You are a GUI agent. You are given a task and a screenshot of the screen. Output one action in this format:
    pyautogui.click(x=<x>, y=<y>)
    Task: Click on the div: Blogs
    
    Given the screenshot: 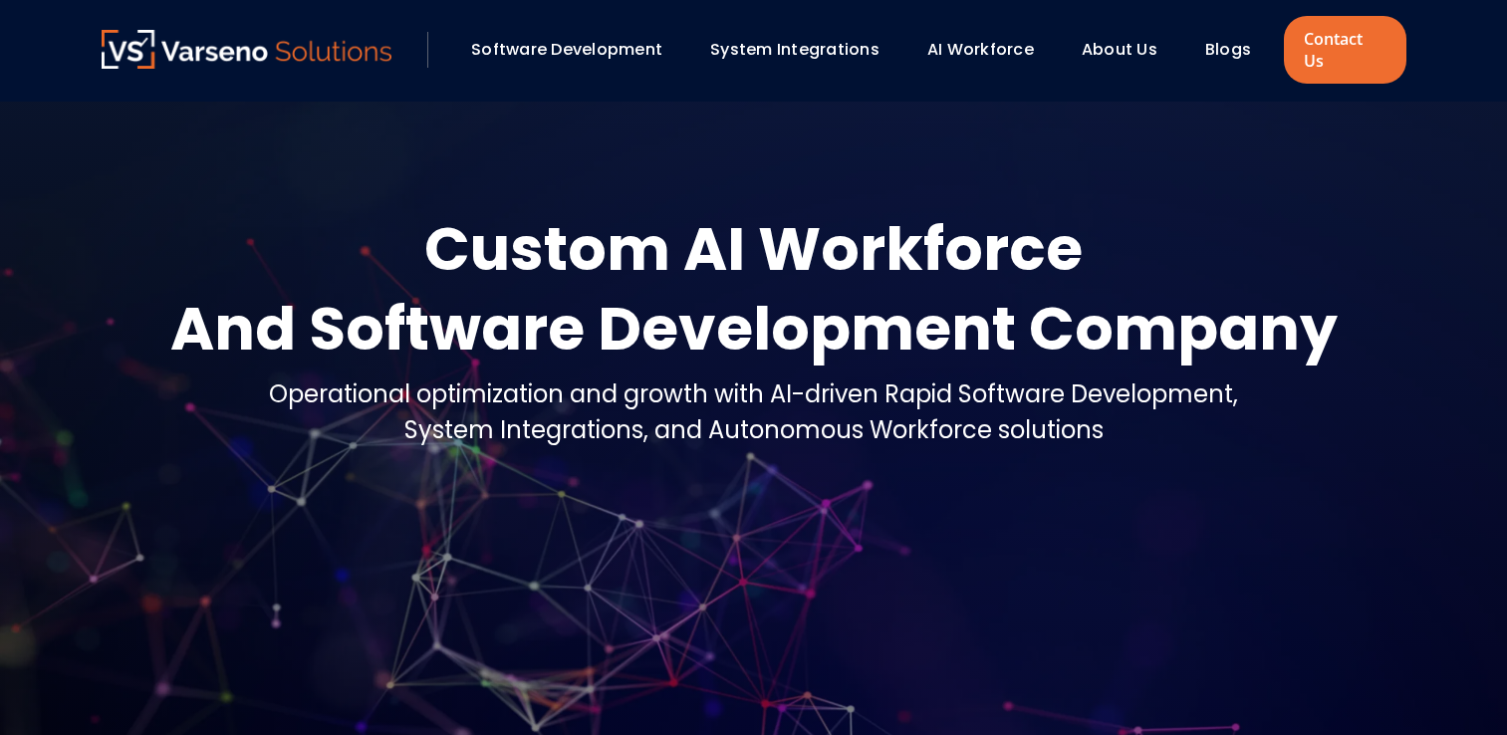 What is the action you would take?
    pyautogui.click(x=1237, y=50)
    